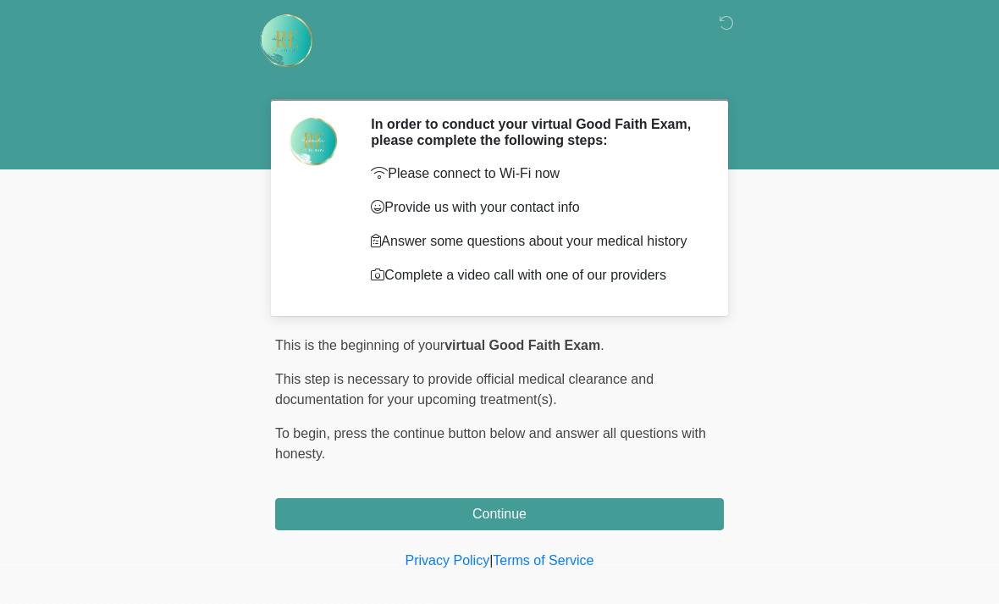  Describe the element at coordinates (448, 560) in the screenshot. I see `a: Privacy Policy` at that location.